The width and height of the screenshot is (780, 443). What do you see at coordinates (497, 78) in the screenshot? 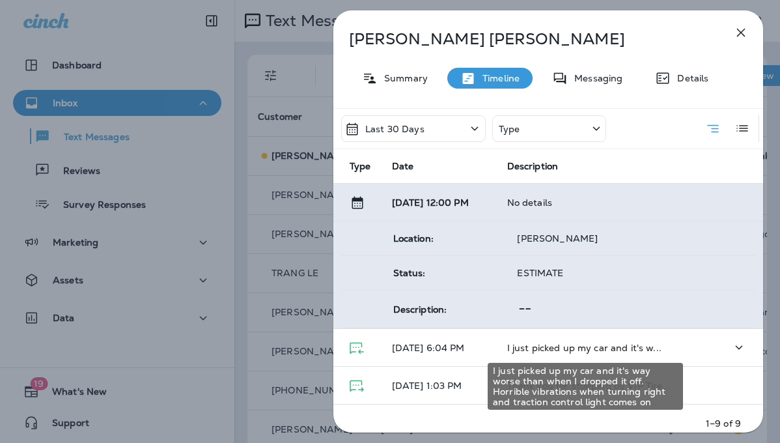
I see `p: Timeline` at bounding box center [497, 78].